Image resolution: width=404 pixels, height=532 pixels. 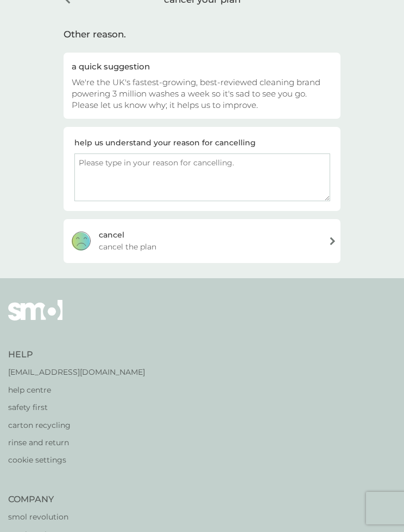 I want to click on div: help us understand your reason for cancelling, so click(x=165, y=143).